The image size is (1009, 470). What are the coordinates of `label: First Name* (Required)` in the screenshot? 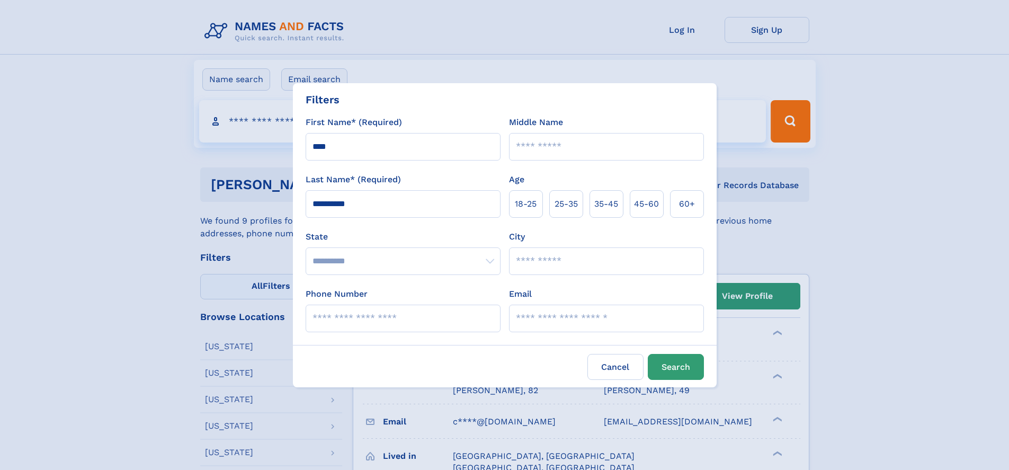 It's located at (354, 122).